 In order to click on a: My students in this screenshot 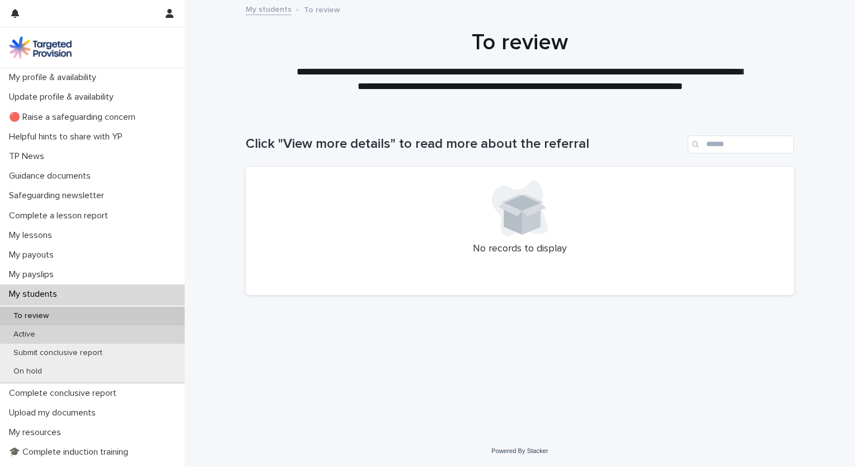, I will do `click(269, 8)`.